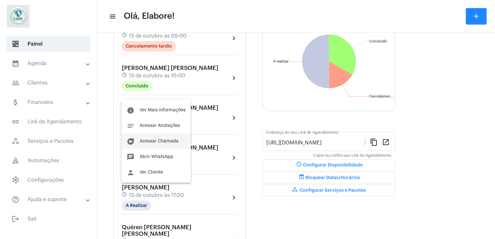 This screenshot has height=239, width=495. I want to click on span: Acessar Anotações, so click(160, 126).